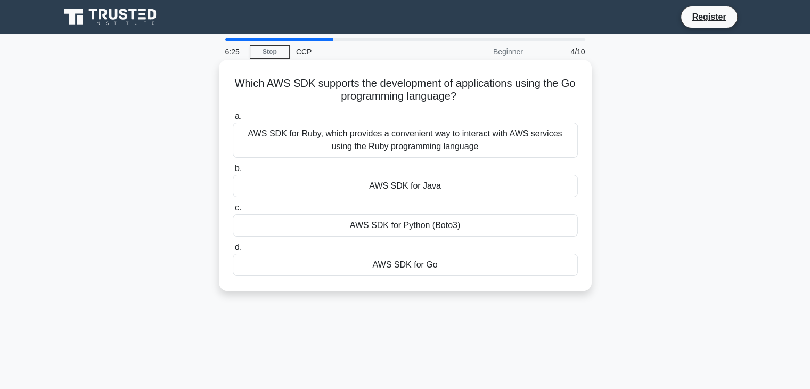  I want to click on span: b., so click(238, 168).